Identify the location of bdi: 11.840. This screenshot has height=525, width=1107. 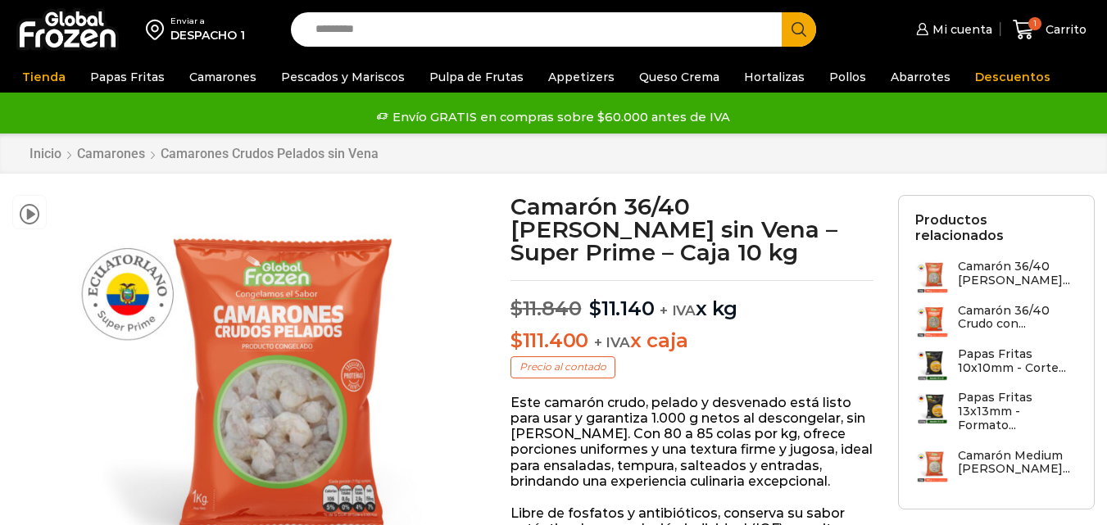
(546, 308).